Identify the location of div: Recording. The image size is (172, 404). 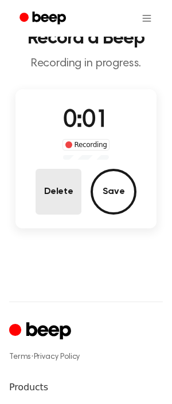
(86, 145).